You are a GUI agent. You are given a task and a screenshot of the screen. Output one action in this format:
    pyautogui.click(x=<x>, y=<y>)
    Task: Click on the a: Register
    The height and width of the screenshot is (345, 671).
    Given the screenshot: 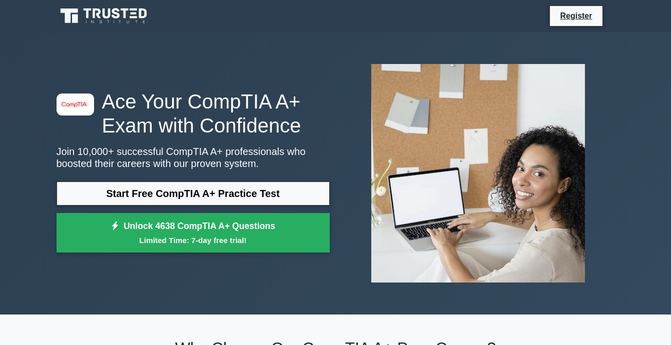 What is the action you would take?
    pyautogui.click(x=576, y=16)
    